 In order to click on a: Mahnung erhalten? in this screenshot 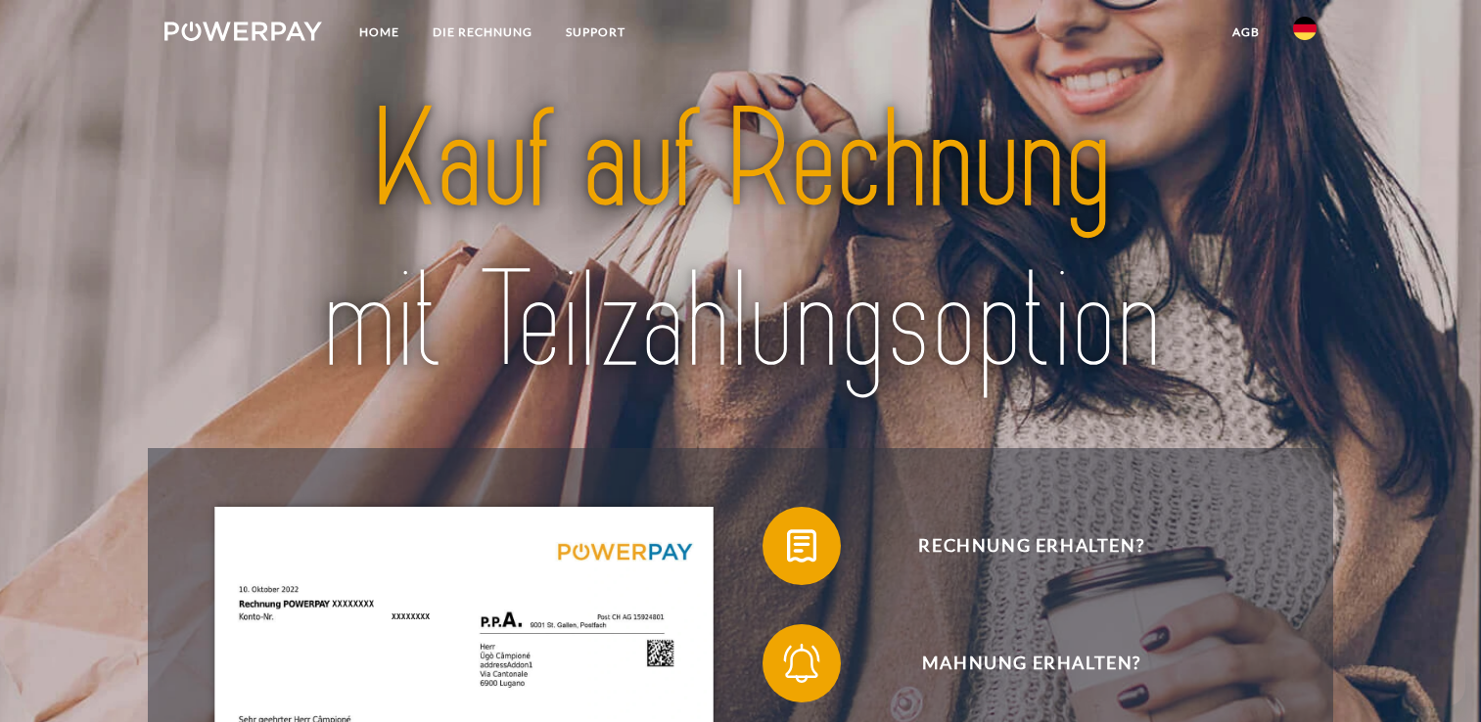, I will do `click(1017, 664)`.